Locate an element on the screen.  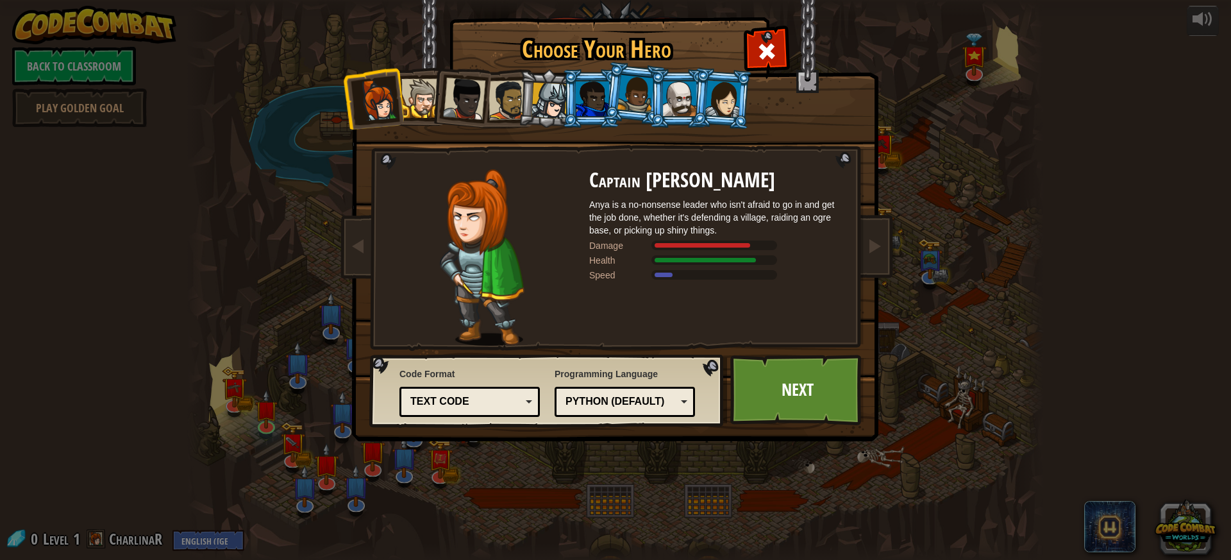
li: Lady Ida Justheart is located at coordinates (460, 96).